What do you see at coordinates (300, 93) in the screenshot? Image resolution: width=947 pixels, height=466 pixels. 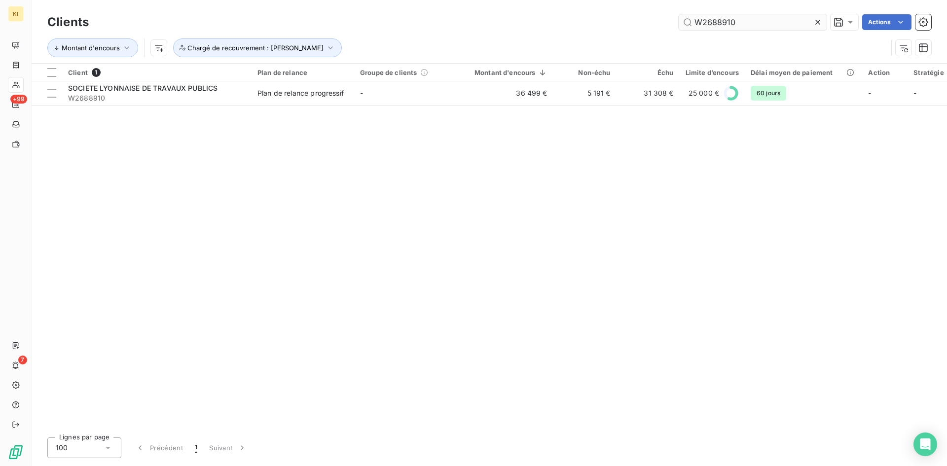 I see `div: Plan de relance progressif` at bounding box center [300, 93].